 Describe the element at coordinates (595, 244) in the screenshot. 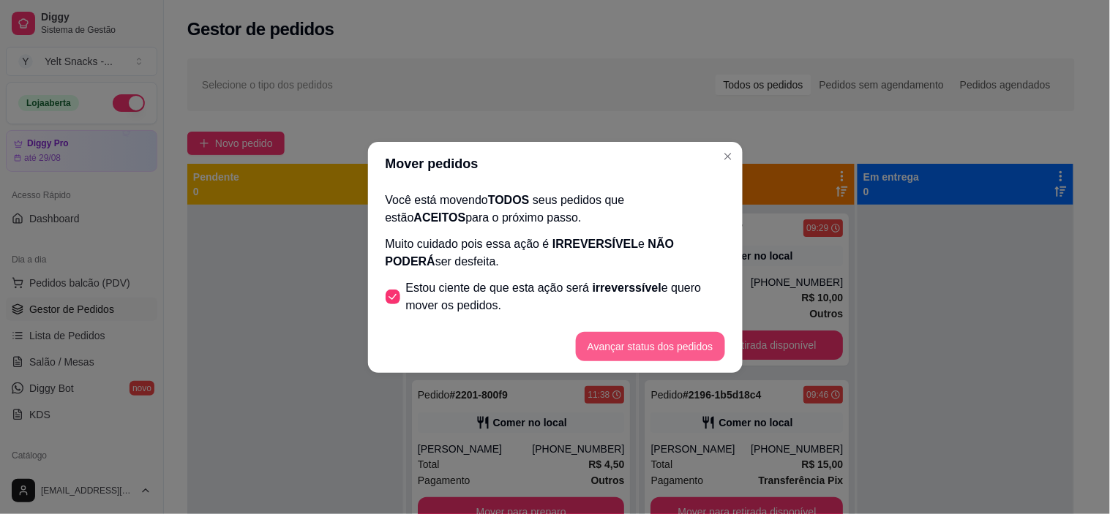

I see `span: IRREVERSÍVEL` at that location.